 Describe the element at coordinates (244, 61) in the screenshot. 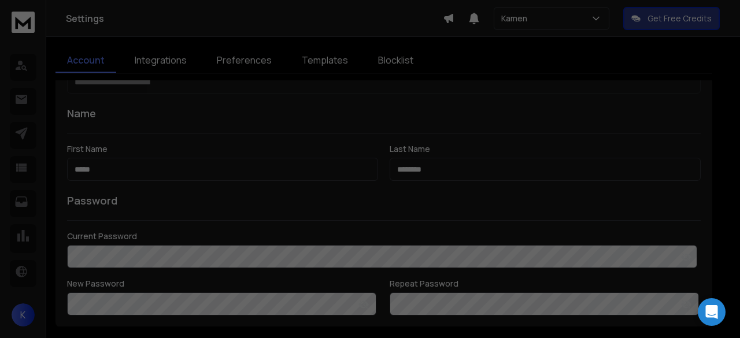

I see `a: Preferences` at that location.